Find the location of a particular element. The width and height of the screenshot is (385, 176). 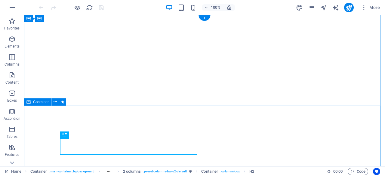

i: AI Writer is located at coordinates (335, 8).